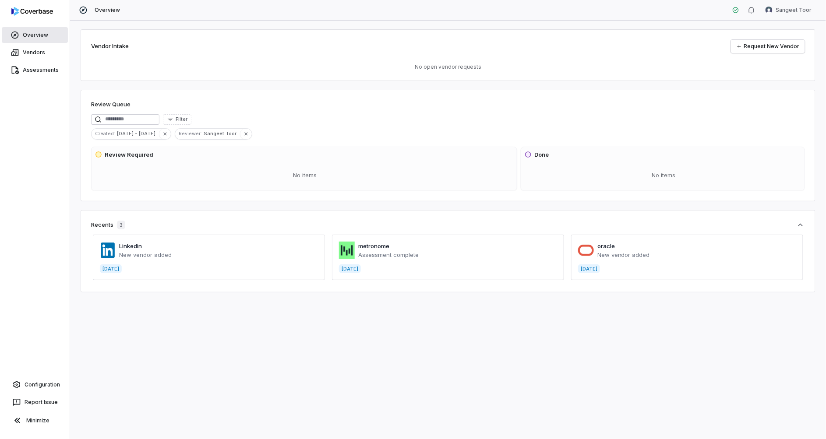 This screenshot has width=826, height=439. Describe the element at coordinates (35, 35) in the screenshot. I see `a: Overview` at that location.